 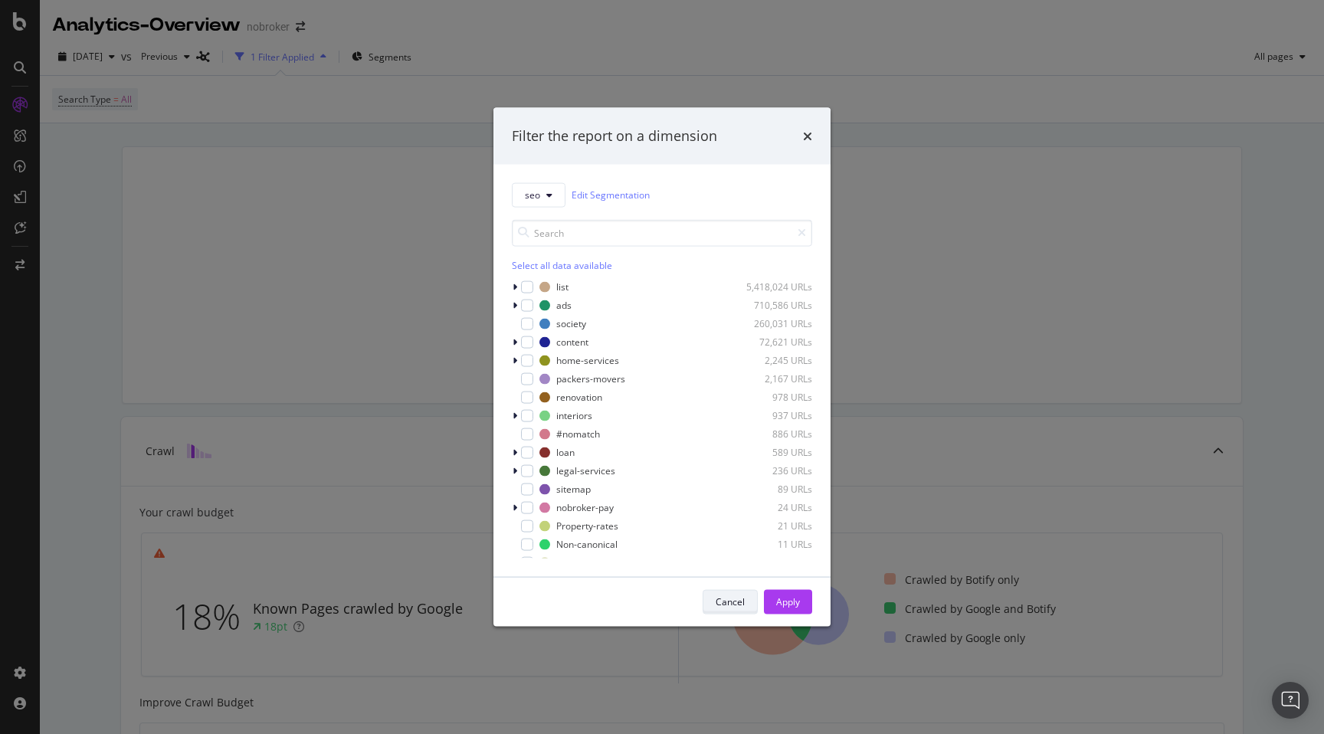 I want to click on div: 11 URLs, so click(x=775, y=544).